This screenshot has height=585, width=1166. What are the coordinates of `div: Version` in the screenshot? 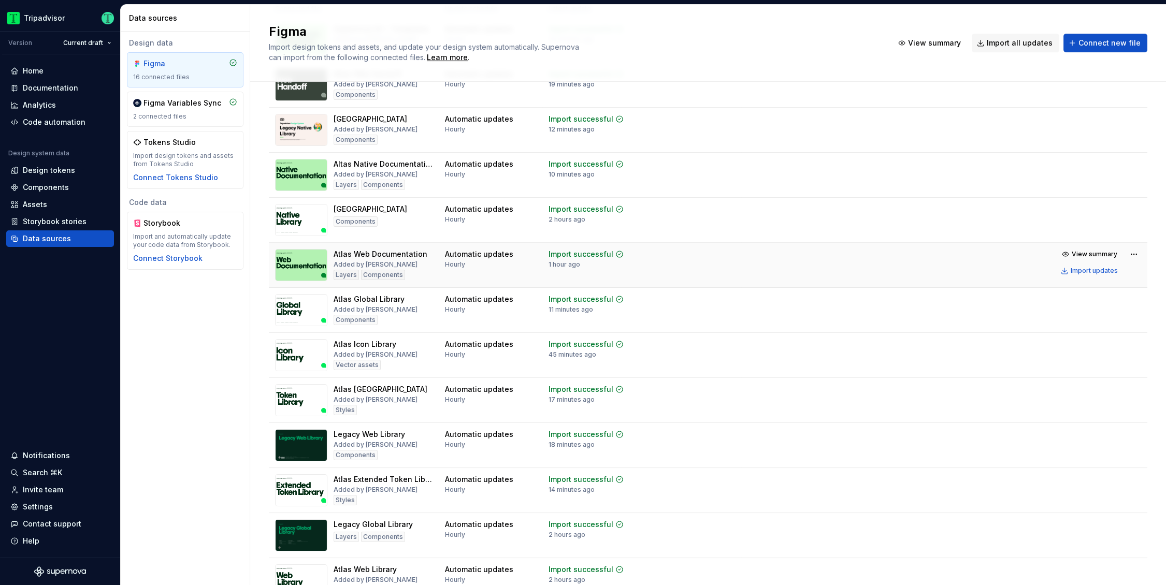 It's located at (20, 43).